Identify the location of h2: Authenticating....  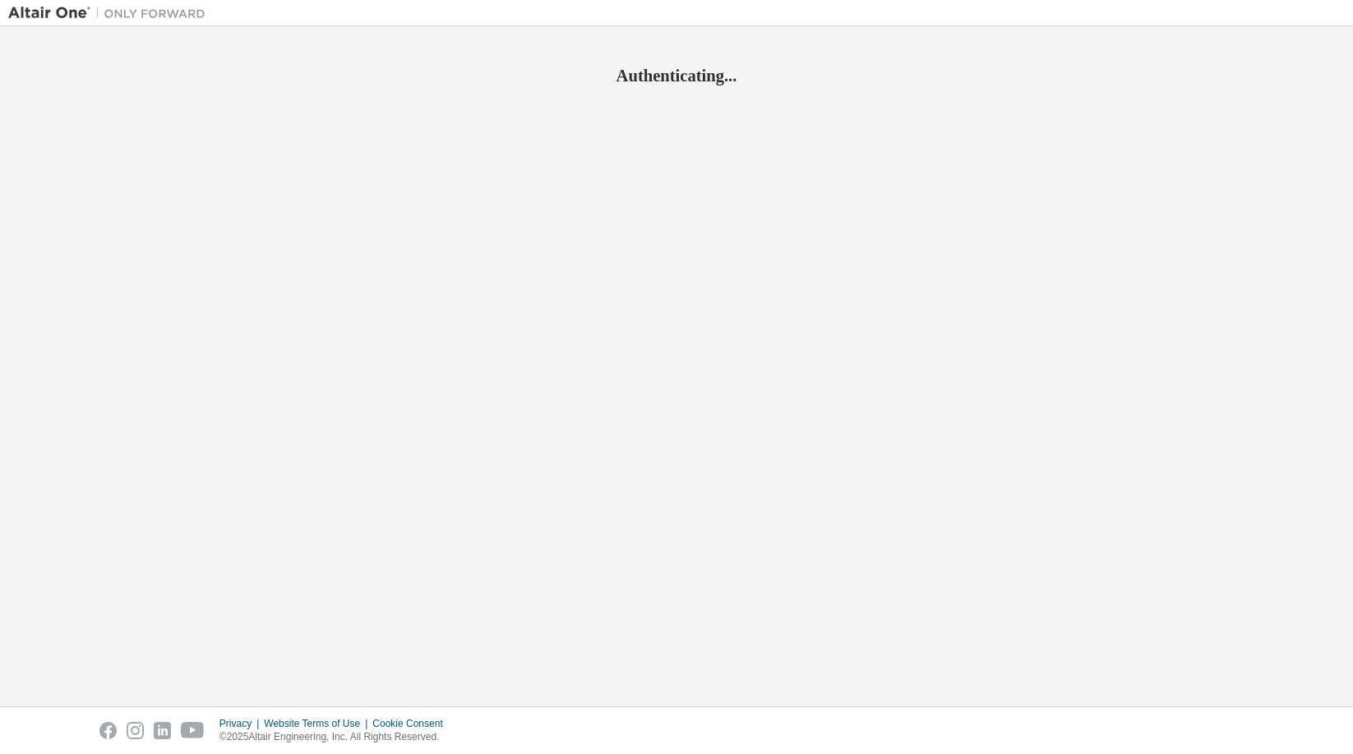
(677, 76).